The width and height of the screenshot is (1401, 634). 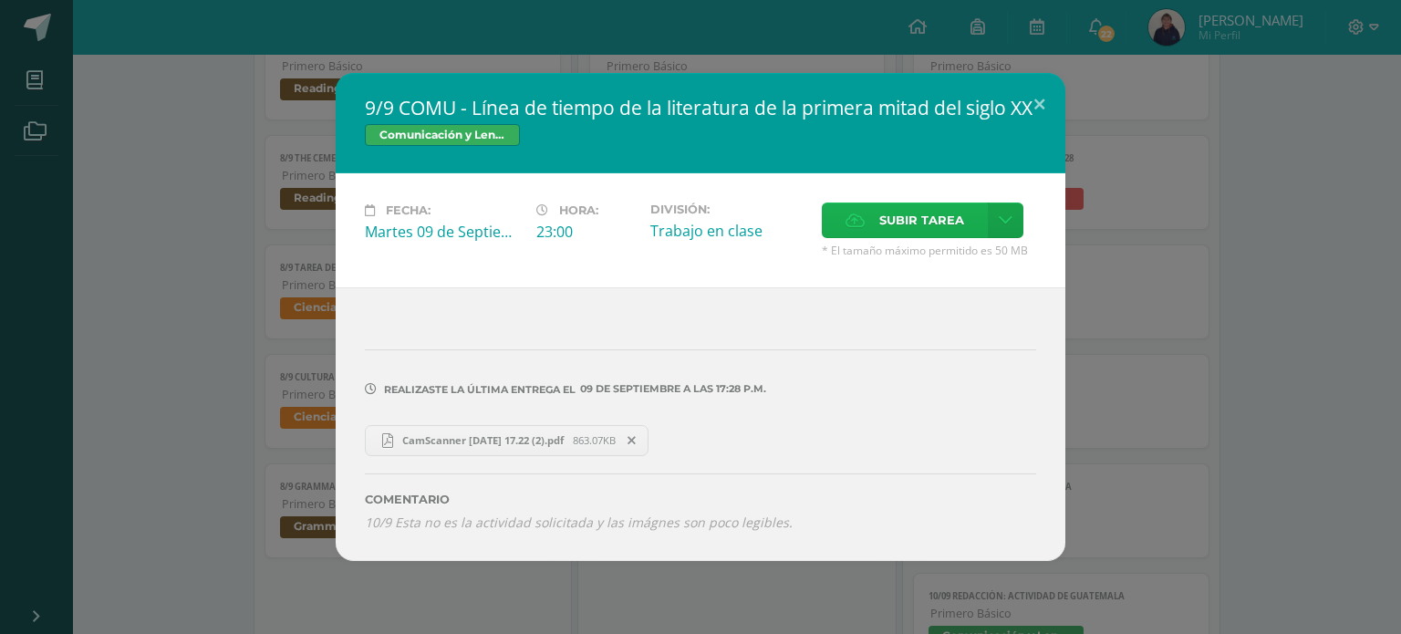 What do you see at coordinates (701, 108) in the screenshot?
I see `h2: 9/9 COMU - Línea de tiempo de la literatura de la primera mitad del siglo XX` at bounding box center [701, 108].